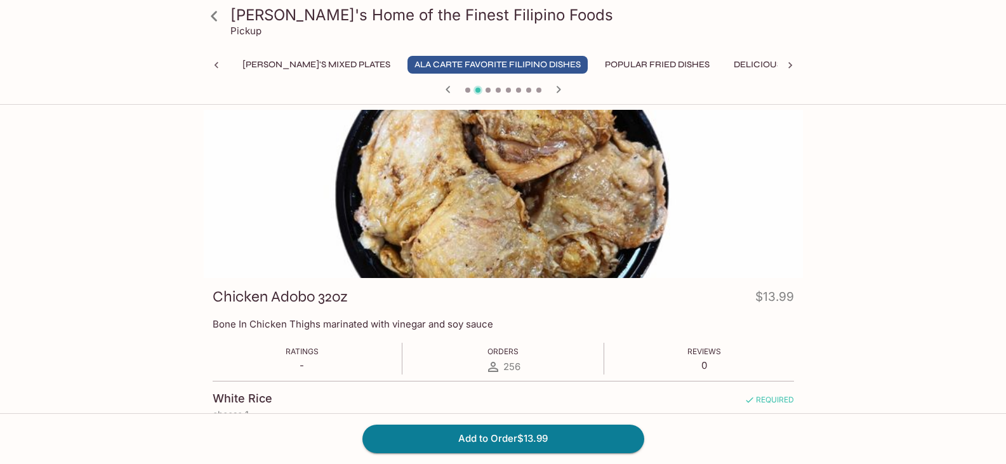  Describe the element at coordinates (503, 324) in the screenshot. I see `p: Bone In Chicken Thighs marinated with vinegar and soy sauce` at that location.